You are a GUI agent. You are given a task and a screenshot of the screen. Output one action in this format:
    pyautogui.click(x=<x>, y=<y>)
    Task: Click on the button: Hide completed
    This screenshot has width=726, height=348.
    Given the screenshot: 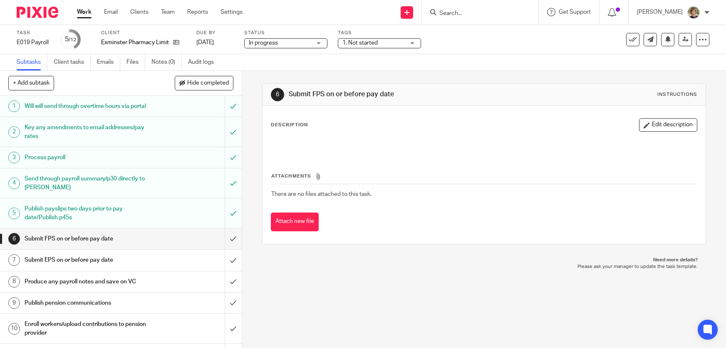 What is the action you would take?
    pyautogui.click(x=204, y=83)
    